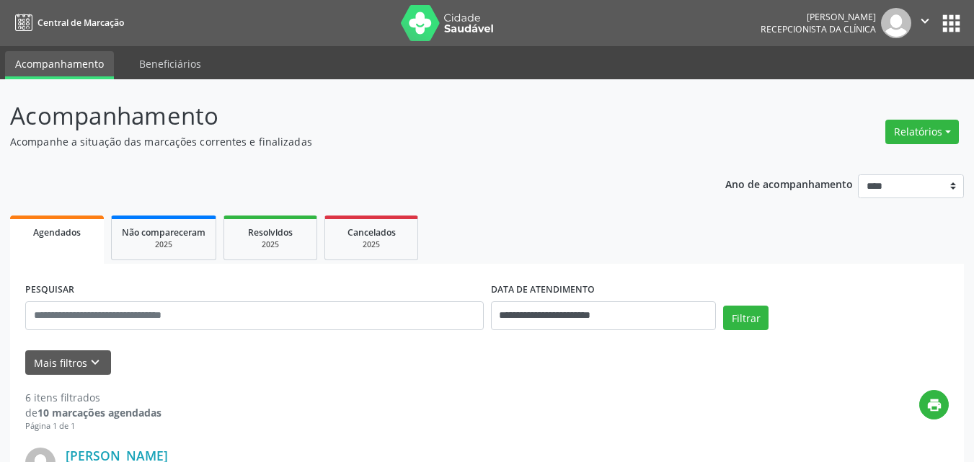 The width and height of the screenshot is (974, 462). Describe the element at coordinates (68, 363) in the screenshot. I see `button: Mais filtroskeyboard_arrow_down` at that location.